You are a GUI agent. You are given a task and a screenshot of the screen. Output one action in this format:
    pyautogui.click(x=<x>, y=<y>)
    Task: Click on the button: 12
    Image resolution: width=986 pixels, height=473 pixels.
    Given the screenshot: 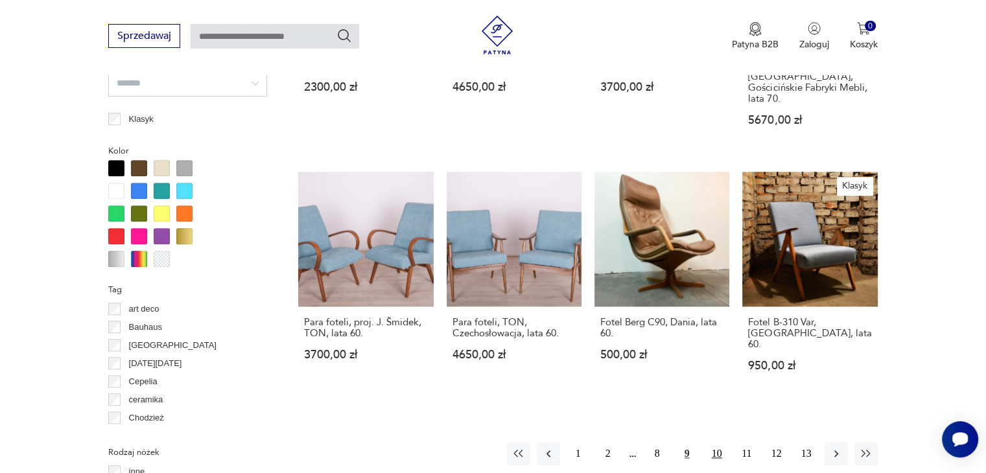 What is the action you would take?
    pyautogui.click(x=777, y=454)
    